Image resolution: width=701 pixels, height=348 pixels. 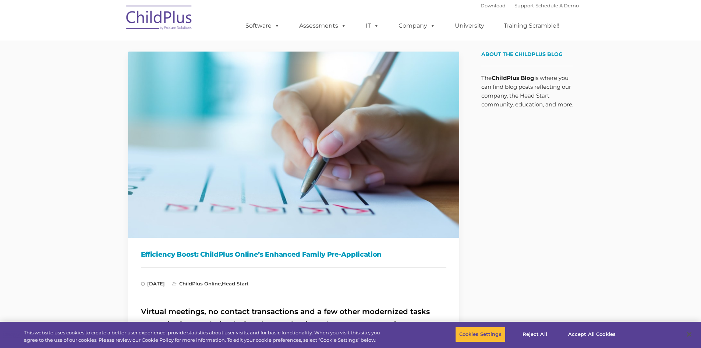 What do you see at coordinates (262, 26) in the screenshot?
I see `a: Software` at bounding box center [262, 26].